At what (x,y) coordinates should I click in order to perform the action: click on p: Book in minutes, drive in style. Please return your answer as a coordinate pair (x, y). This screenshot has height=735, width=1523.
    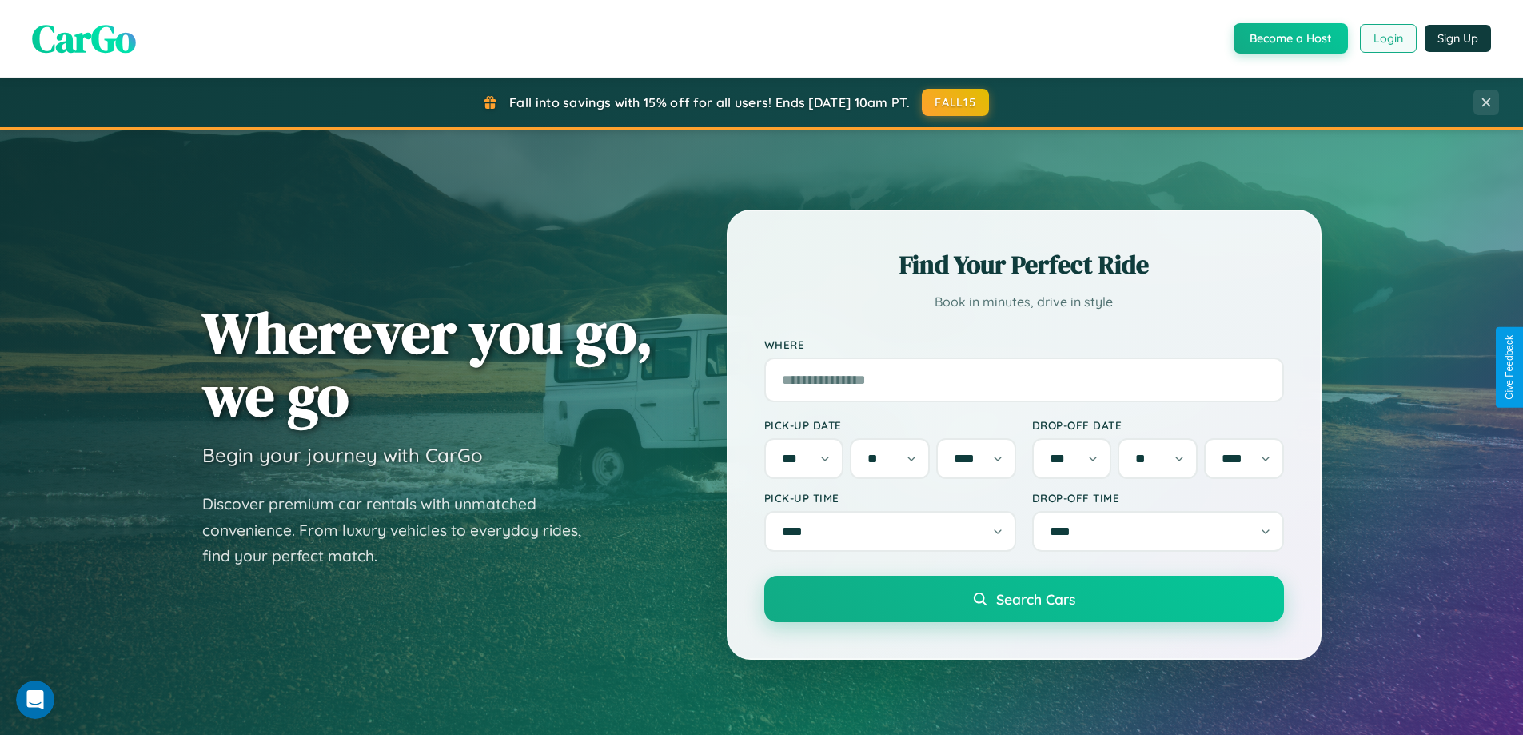
    Looking at the image, I should click on (1024, 301).